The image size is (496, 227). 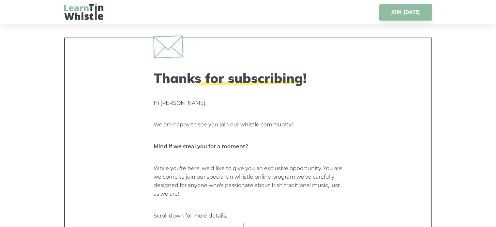 I want to click on strong: Mind if we steal you for a moment?, so click(x=201, y=146).